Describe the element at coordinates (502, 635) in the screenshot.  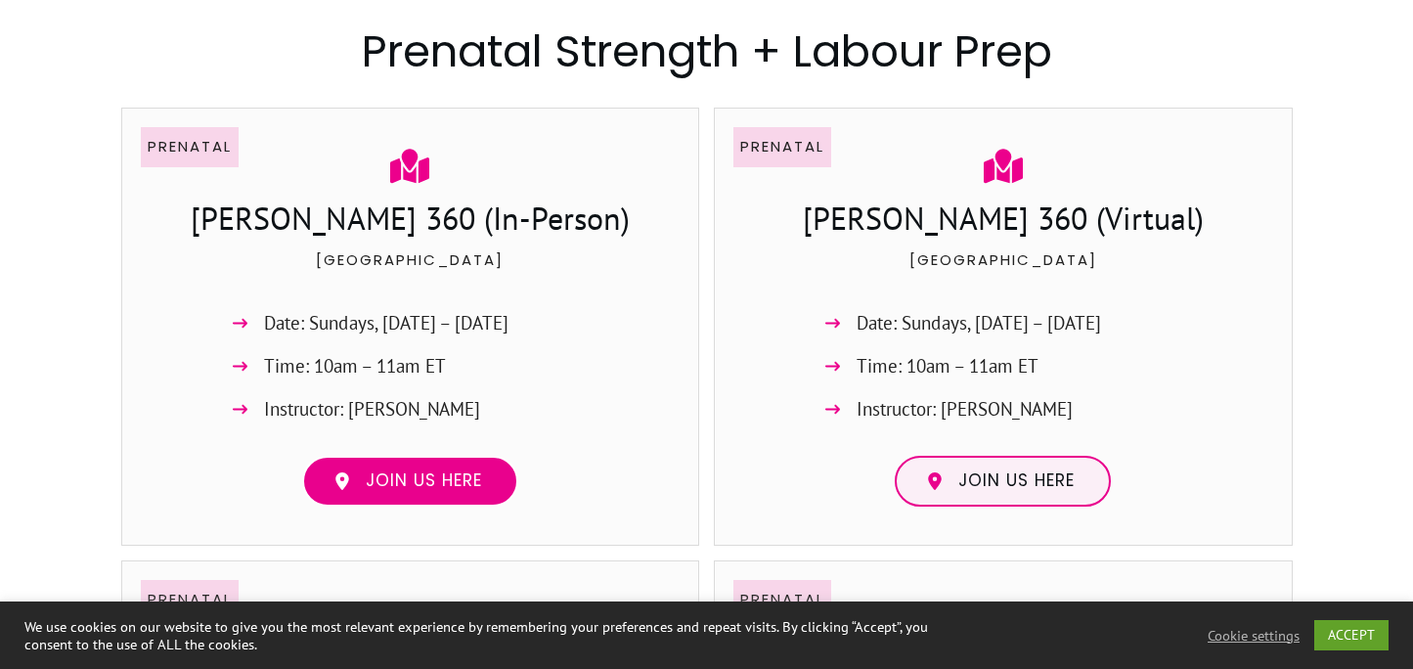
I see `div: We use cookies on our website to give you the most relevant experience by remembering your prefer...` at that location.